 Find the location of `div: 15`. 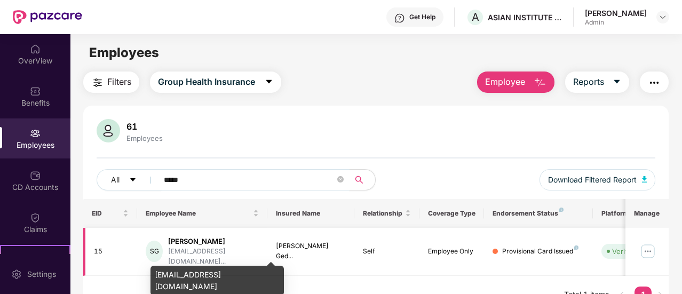

div: 15 is located at coordinates (112, 251).